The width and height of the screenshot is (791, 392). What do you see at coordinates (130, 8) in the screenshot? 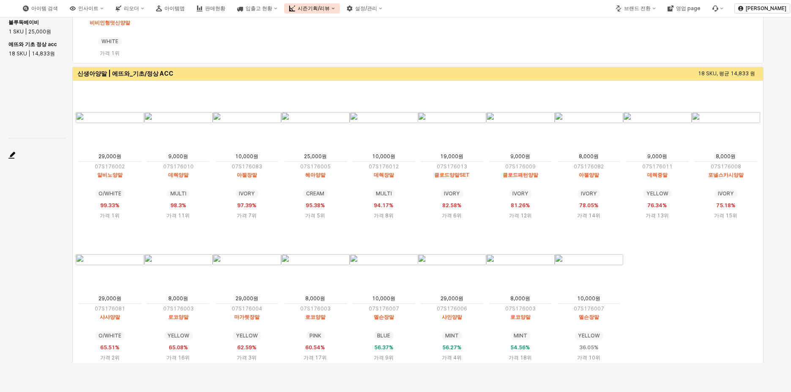
I see `button: 리오더` at bounding box center [130, 8].